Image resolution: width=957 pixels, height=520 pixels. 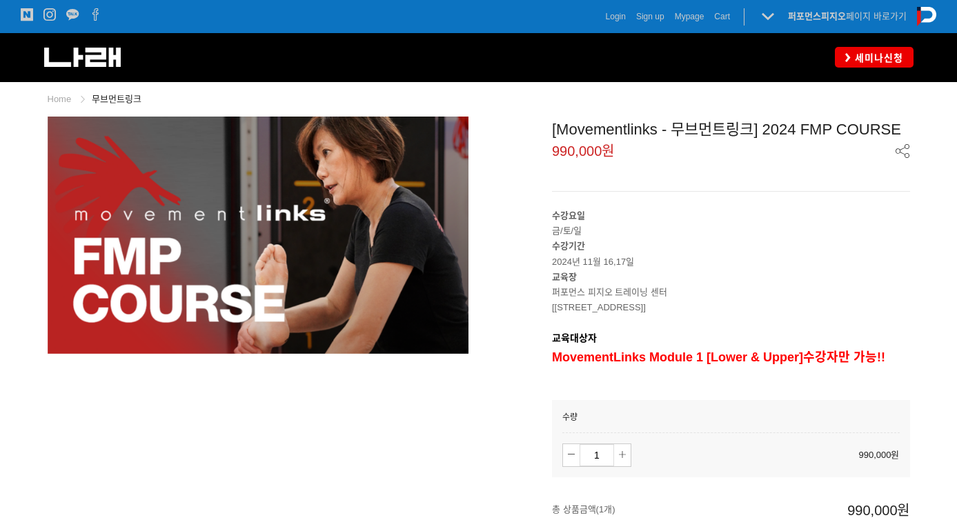 I want to click on a: Sign up, so click(x=650, y=17).